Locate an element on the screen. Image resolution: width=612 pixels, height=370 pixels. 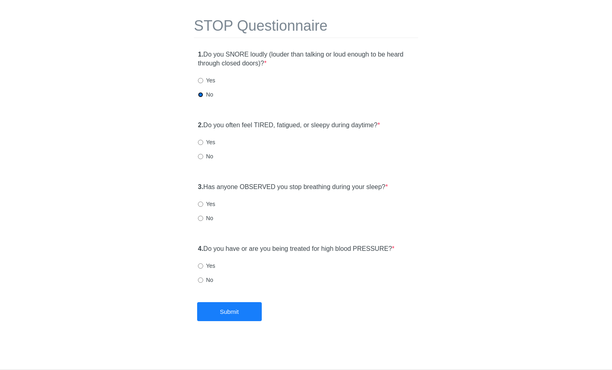
button: Submit is located at coordinates (230, 312).